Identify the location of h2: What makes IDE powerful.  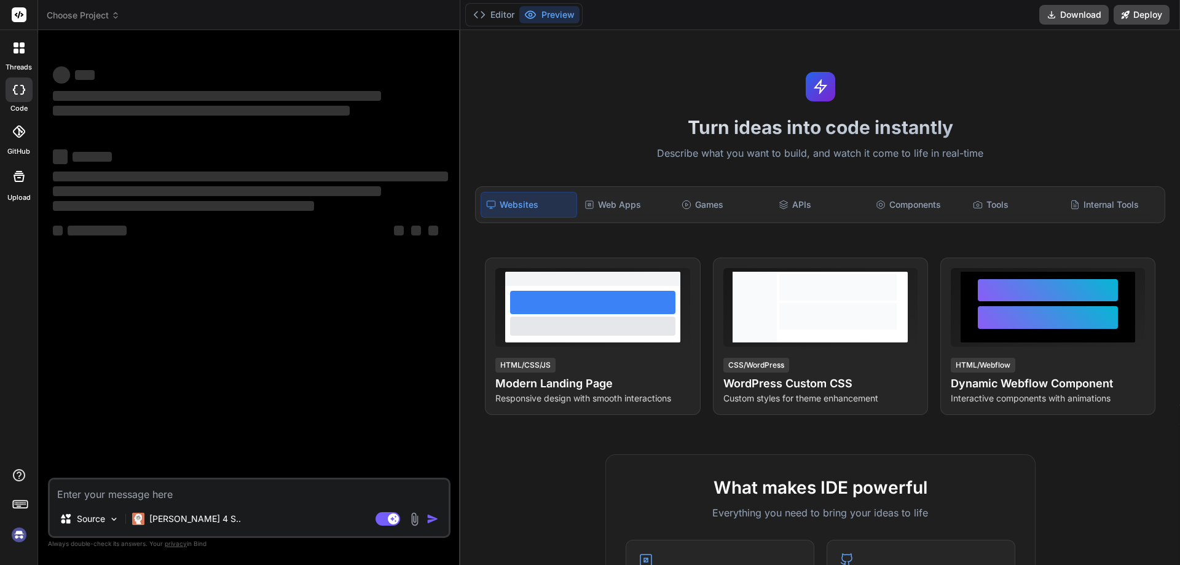
(820, 487).